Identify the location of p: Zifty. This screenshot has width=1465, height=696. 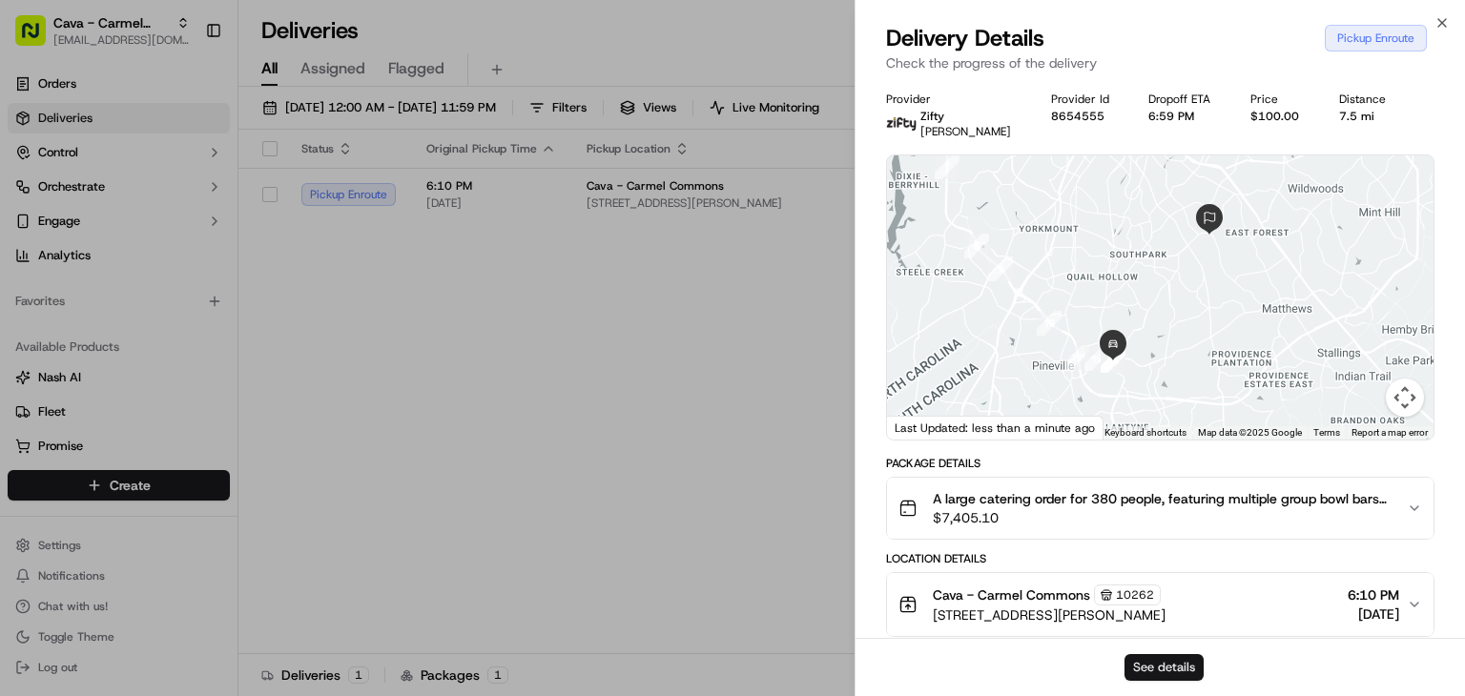
(965, 116).